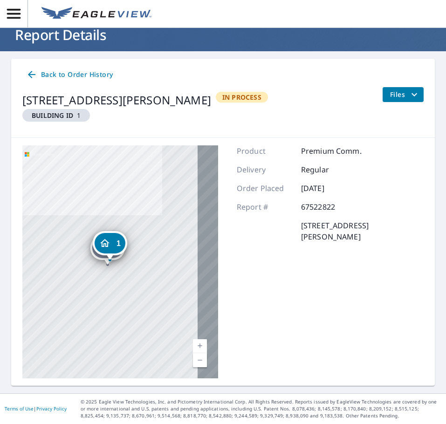  Describe the element at coordinates (223, 34) in the screenshot. I see `h1: Report Details` at that location.